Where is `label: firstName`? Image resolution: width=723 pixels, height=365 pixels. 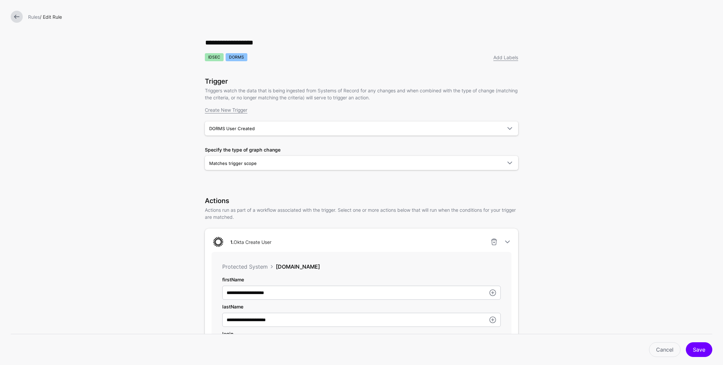 label: firstName is located at coordinates (233, 279).